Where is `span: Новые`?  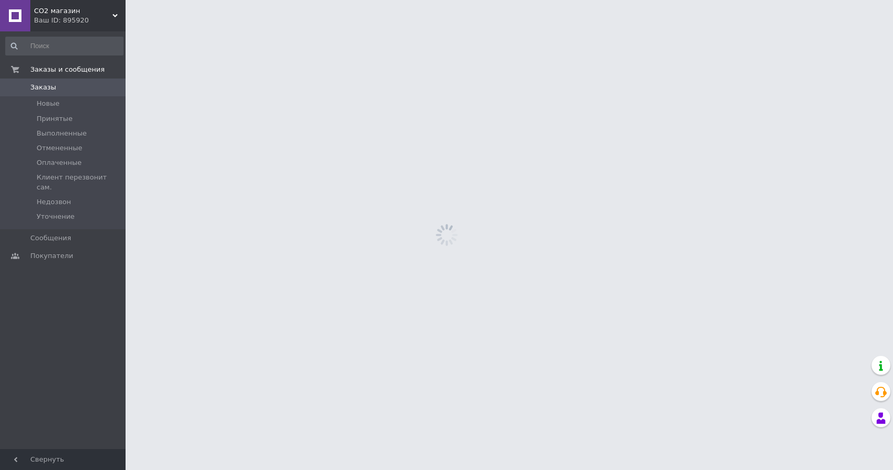 span: Новые is located at coordinates (48, 104).